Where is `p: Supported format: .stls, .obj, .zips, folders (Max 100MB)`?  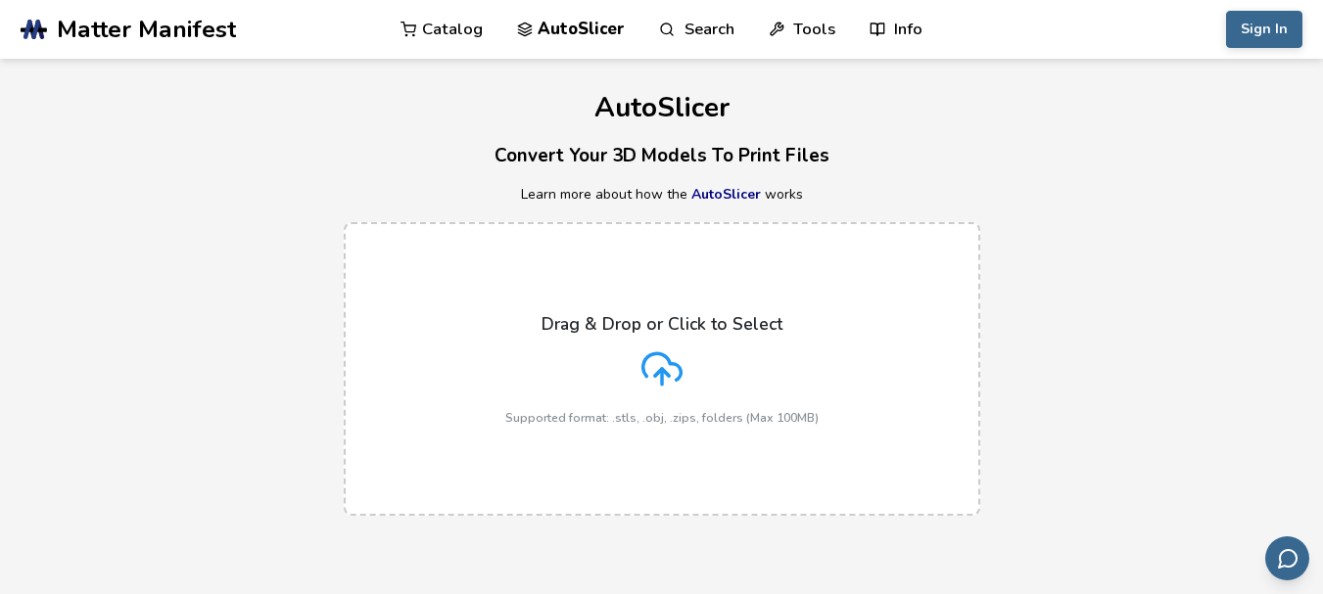
p: Supported format: .stls, .obj, .zips, folders (Max 100MB) is located at coordinates (662, 418).